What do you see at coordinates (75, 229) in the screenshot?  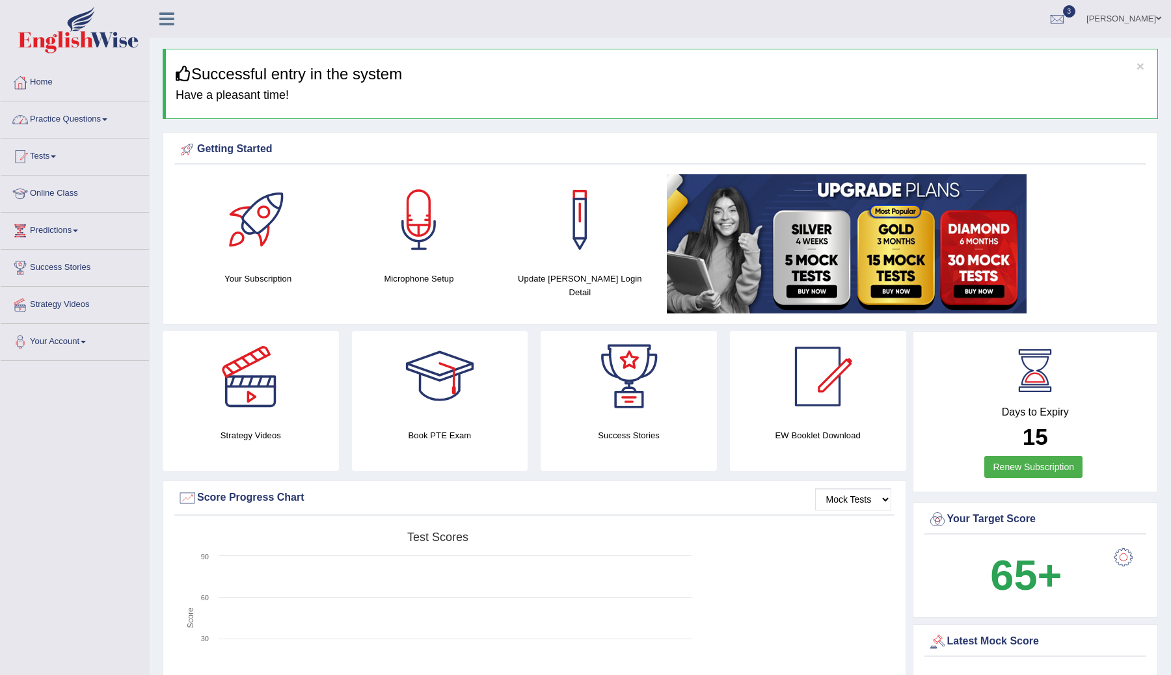 I see `a: Predictions` at bounding box center [75, 229].